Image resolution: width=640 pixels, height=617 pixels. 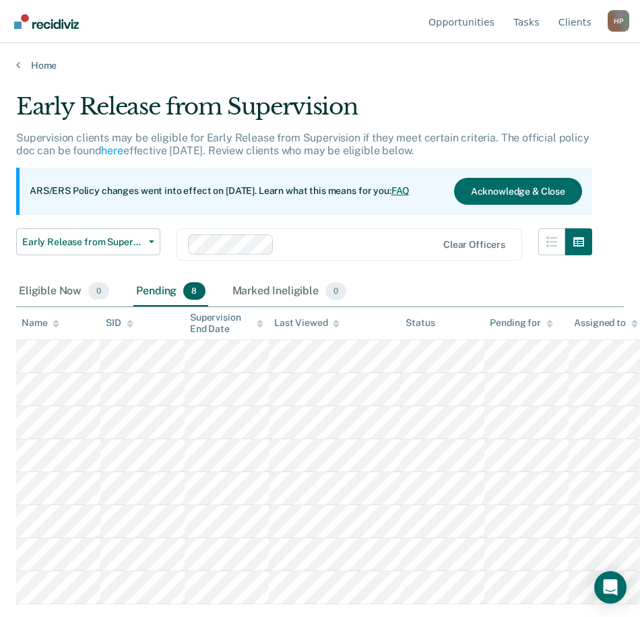 What do you see at coordinates (610, 587) in the screenshot?
I see `div: Open Intercom Messenger` at bounding box center [610, 587].